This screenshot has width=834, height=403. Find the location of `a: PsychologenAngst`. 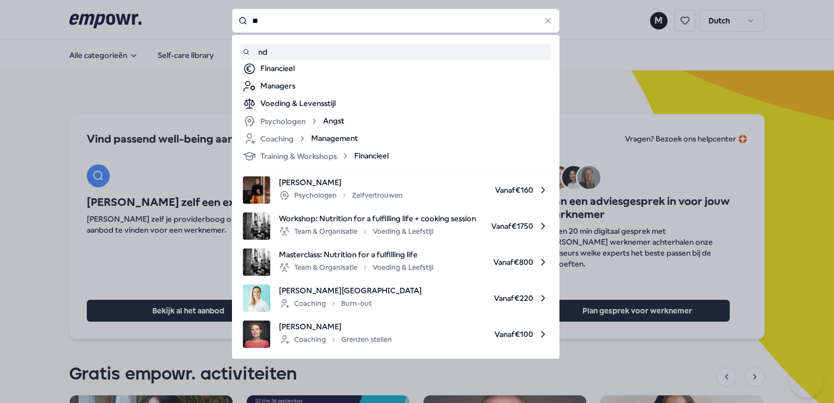

a: PsychologenAngst is located at coordinates (396, 121).